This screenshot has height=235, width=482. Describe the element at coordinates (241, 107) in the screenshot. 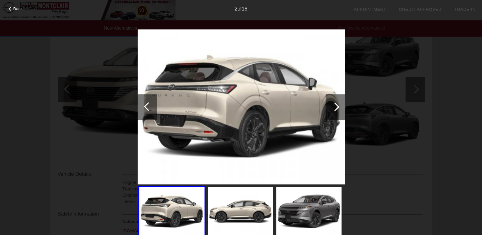

I see `img: image.aspx` at that location.